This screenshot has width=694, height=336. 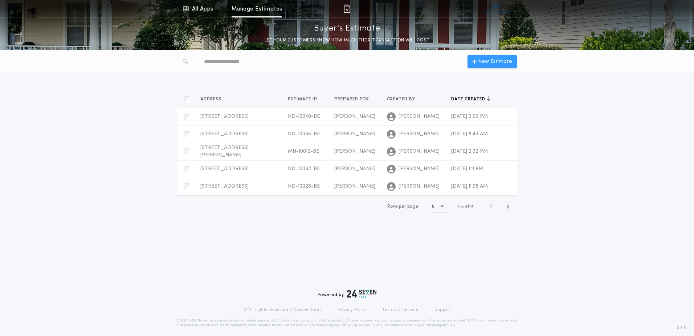 I want to click on span: ND-10032-BE, so click(x=304, y=169).